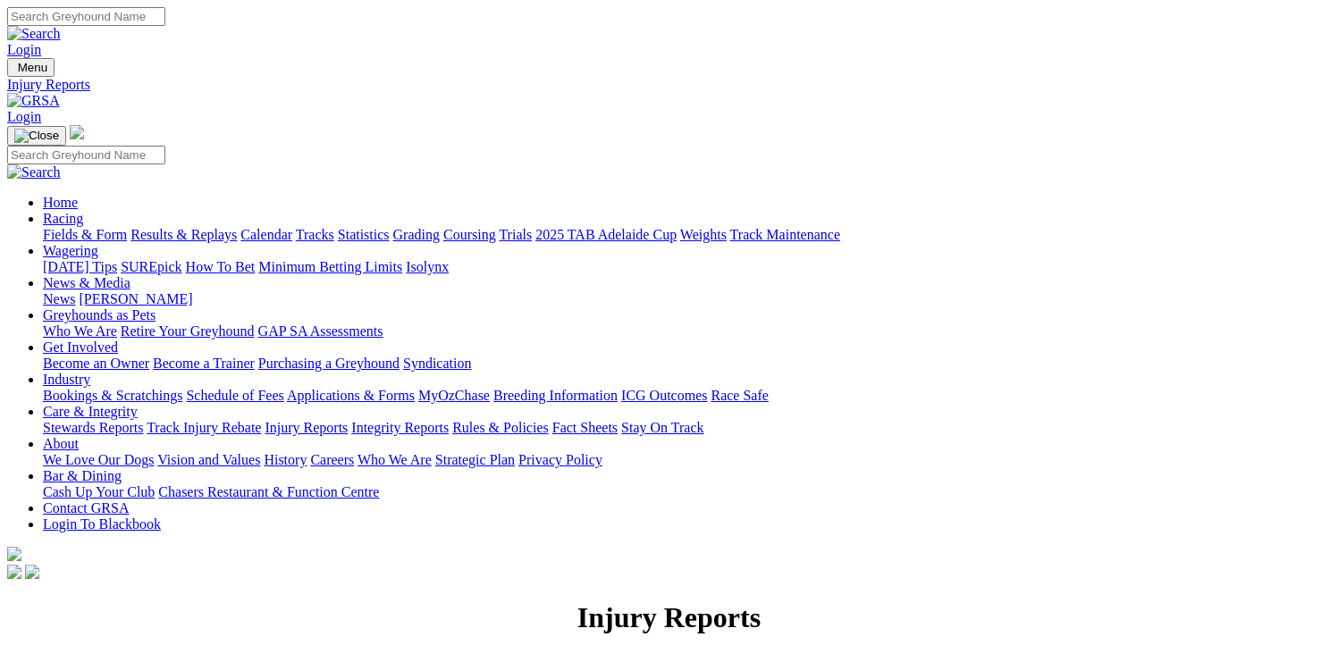  What do you see at coordinates (285, 459) in the screenshot?
I see `a: History` at bounding box center [285, 459].